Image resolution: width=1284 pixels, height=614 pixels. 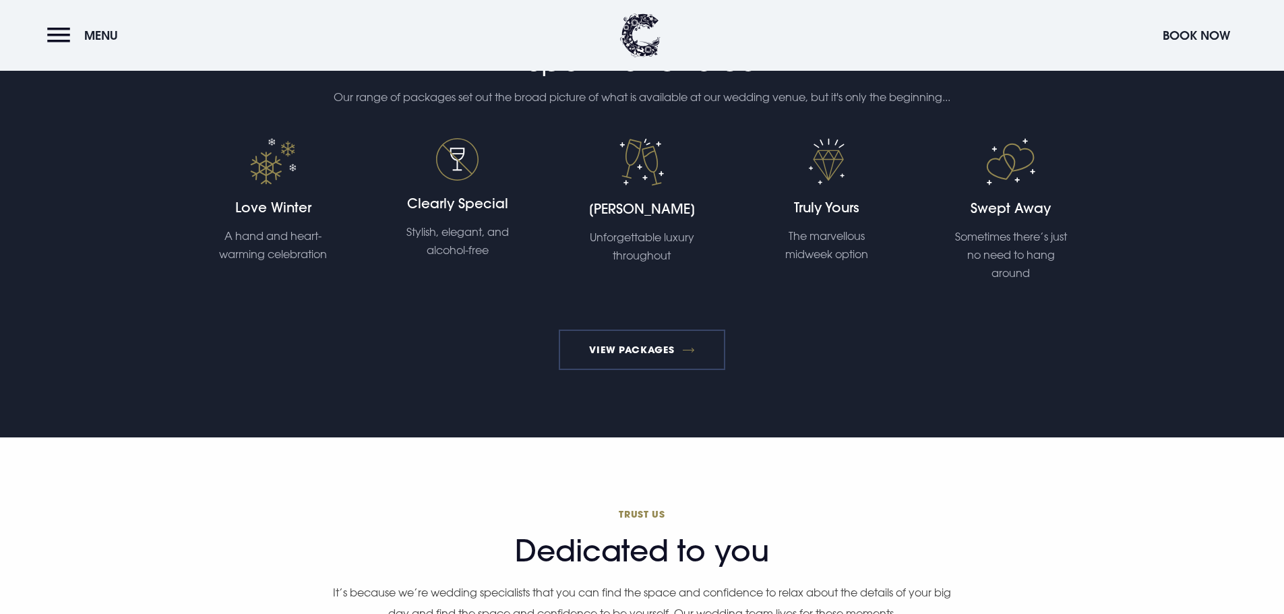 What do you see at coordinates (273, 245) in the screenshot?
I see `p: A hand and heart-warming celebration` at bounding box center [273, 245].